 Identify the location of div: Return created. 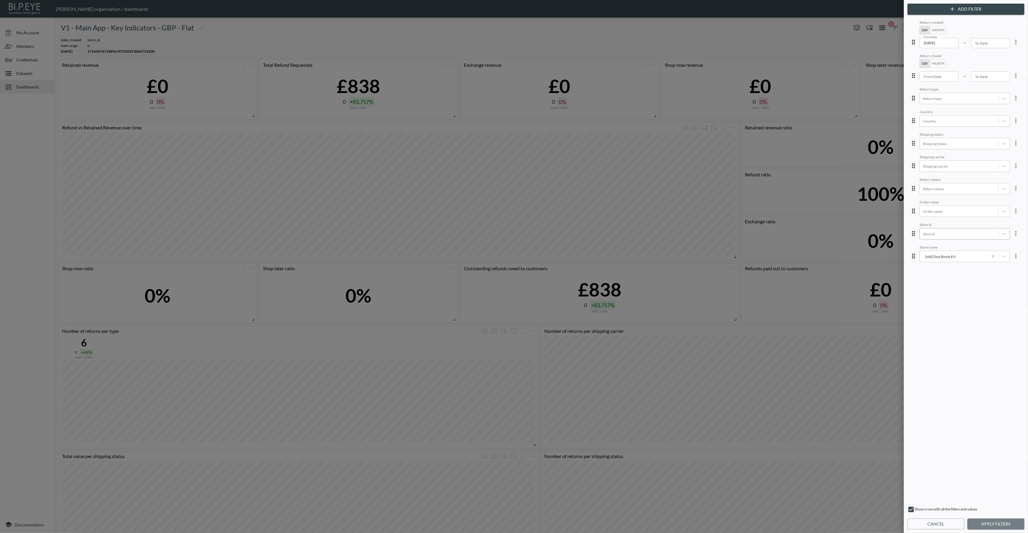
(965, 23).